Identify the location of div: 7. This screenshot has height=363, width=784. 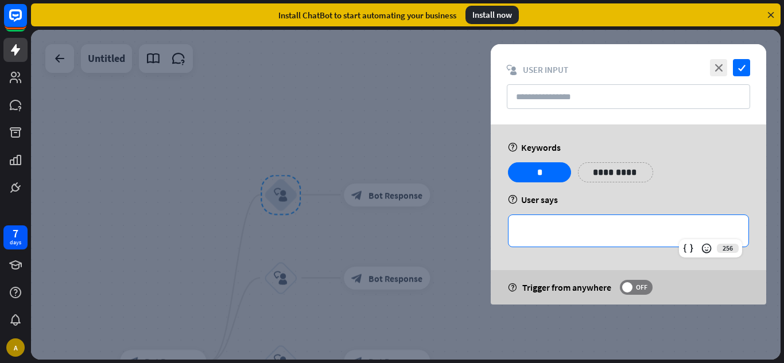
(15, 234).